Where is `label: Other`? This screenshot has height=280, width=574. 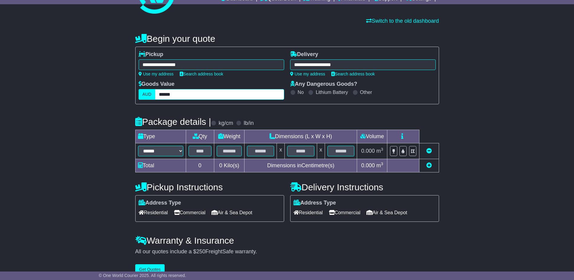 label: Other is located at coordinates (366, 92).